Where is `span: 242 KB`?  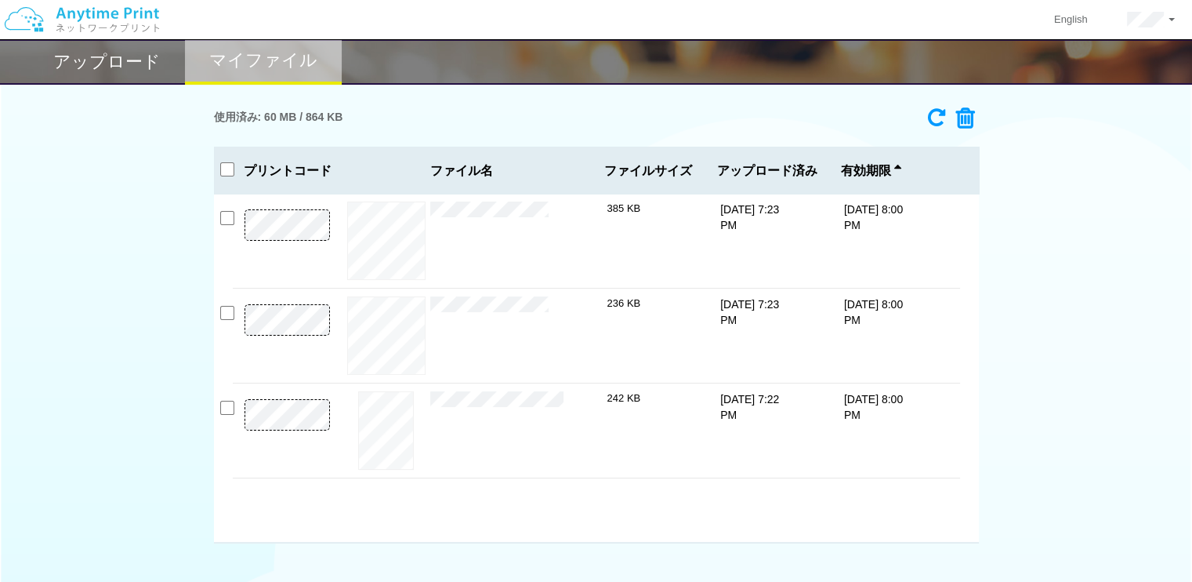
span: 242 KB is located at coordinates (624, 397).